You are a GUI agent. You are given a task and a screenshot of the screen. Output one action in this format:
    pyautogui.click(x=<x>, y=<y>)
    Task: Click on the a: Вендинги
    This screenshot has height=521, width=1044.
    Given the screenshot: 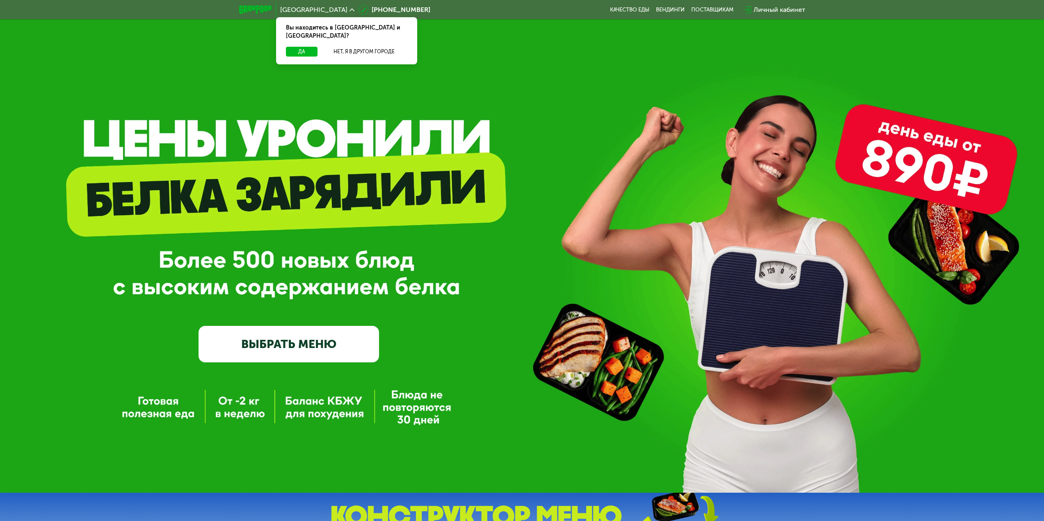 What is the action you would take?
    pyautogui.click(x=670, y=10)
    